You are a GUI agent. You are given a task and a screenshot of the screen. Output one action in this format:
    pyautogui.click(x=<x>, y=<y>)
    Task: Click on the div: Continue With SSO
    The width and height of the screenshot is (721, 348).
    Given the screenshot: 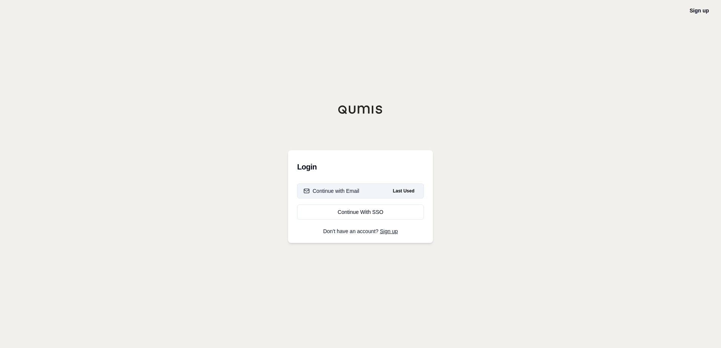 What is the action you would take?
    pyautogui.click(x=360, y=212)
    